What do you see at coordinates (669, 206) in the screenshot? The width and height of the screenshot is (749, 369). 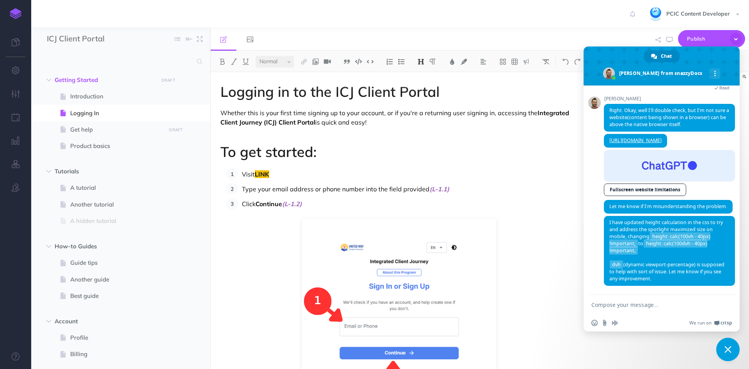 I see `span: Let me know if I’m misunderstanding the problem.` at bounding box center [669, 206].